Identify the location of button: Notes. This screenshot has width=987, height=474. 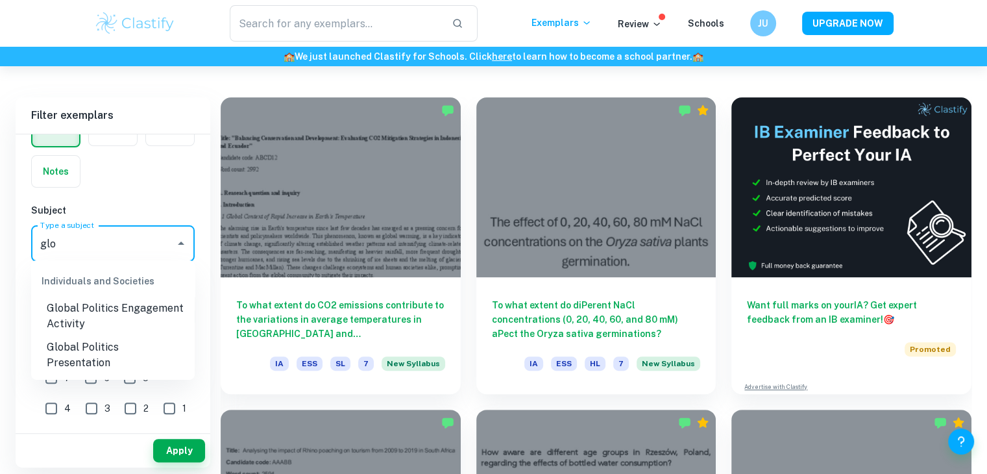
(56, 171).